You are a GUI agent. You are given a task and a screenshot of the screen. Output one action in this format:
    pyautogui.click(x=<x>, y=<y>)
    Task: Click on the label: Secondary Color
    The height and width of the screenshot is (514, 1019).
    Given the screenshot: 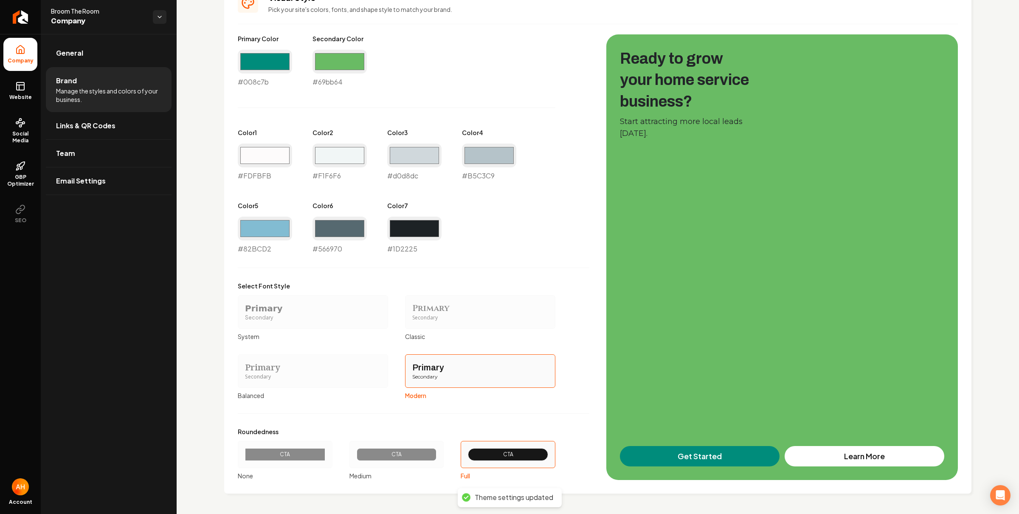 What is the action you would take?
    pyautogui.click(x=340, y=39)
    